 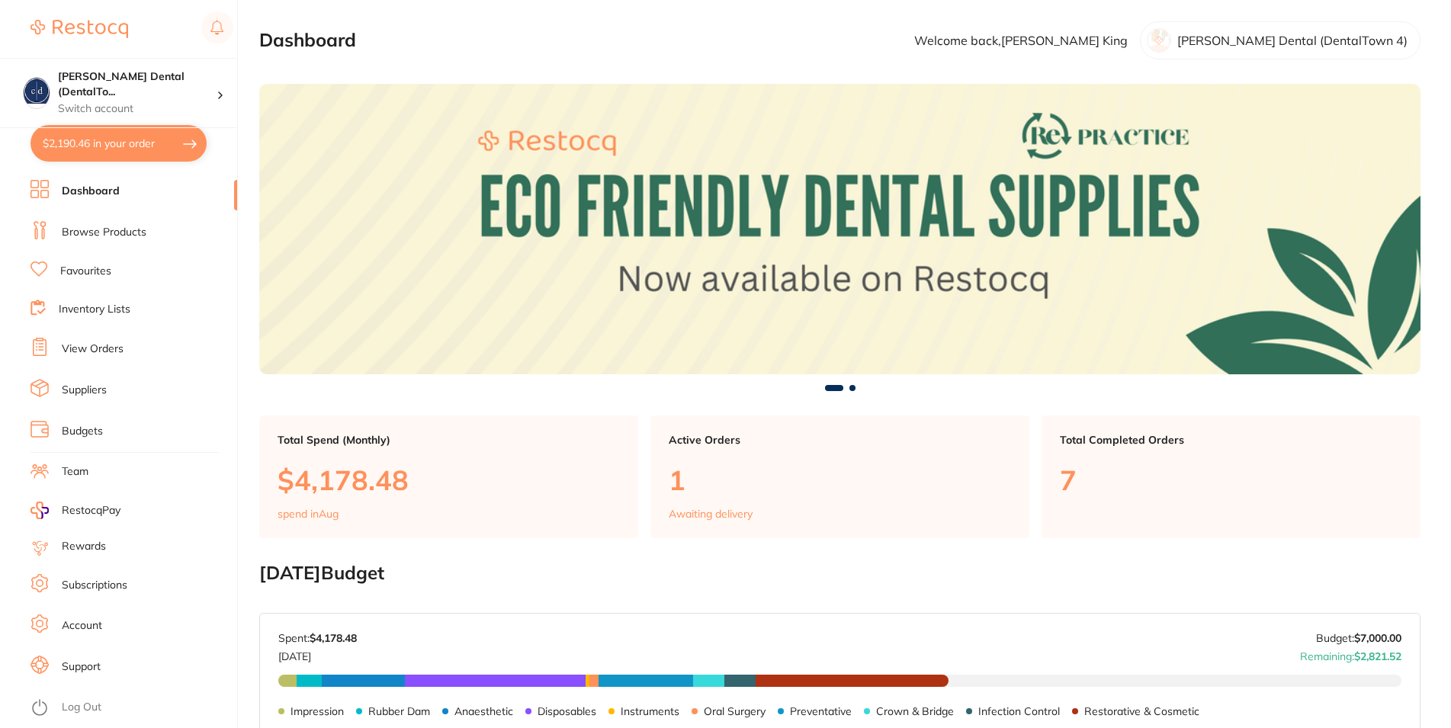 What do you see at coordinates (399, 711) in the screenshot?
I see `p: Rubber Dam` at bounding box center [399, 711].